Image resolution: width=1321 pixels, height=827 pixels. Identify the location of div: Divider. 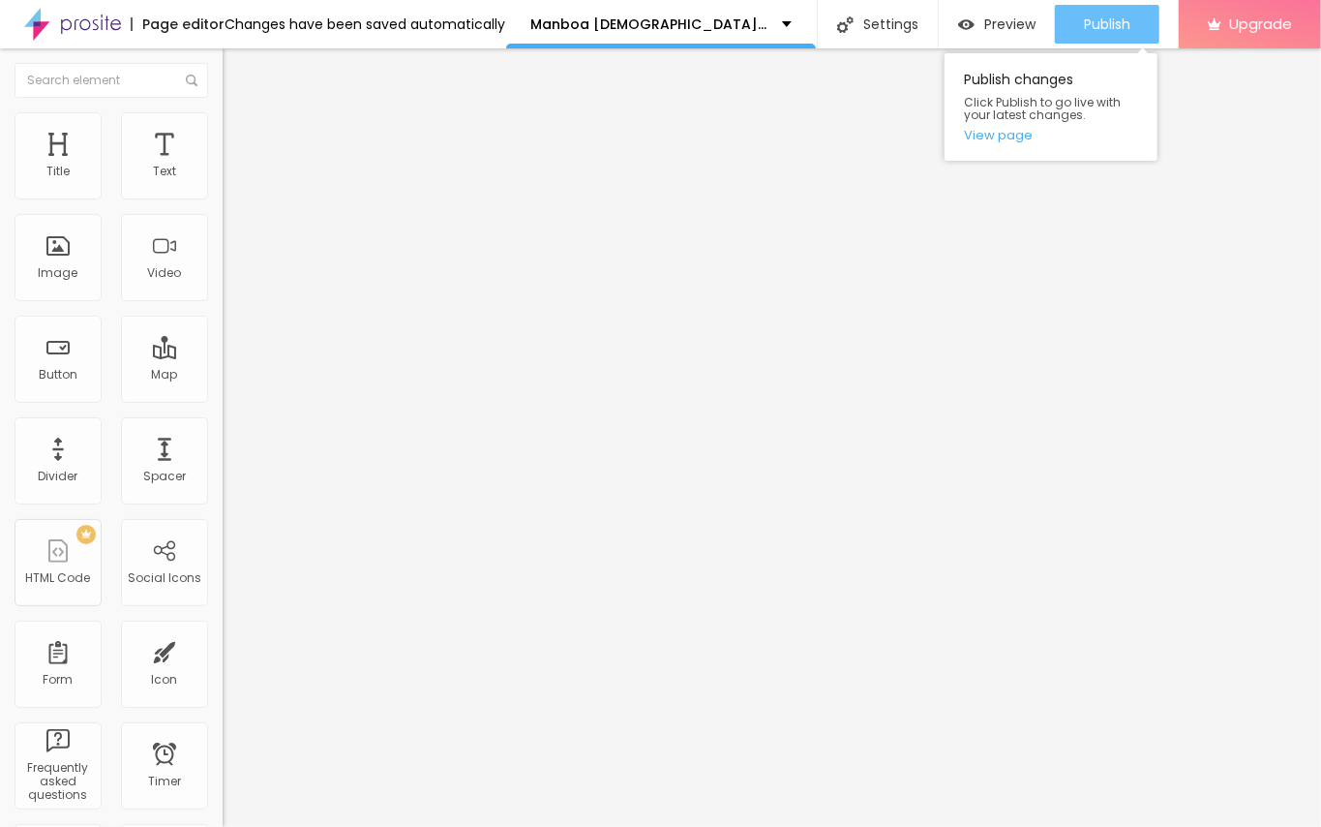
(58, 476).